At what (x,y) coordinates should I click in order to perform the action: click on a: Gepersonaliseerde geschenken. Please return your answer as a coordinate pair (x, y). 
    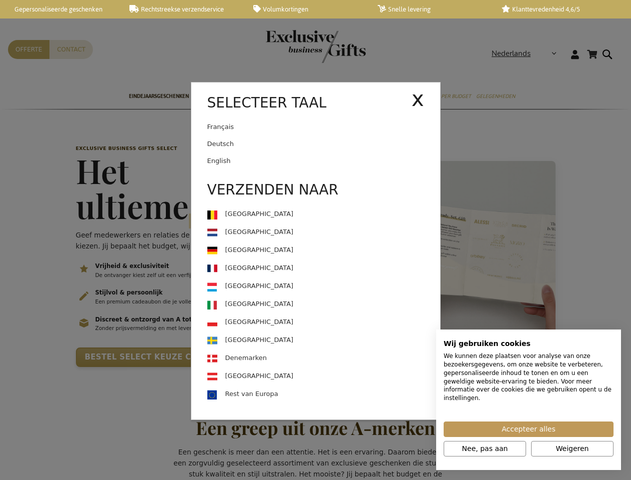
    Looking at the image, I should click on (59, 9).